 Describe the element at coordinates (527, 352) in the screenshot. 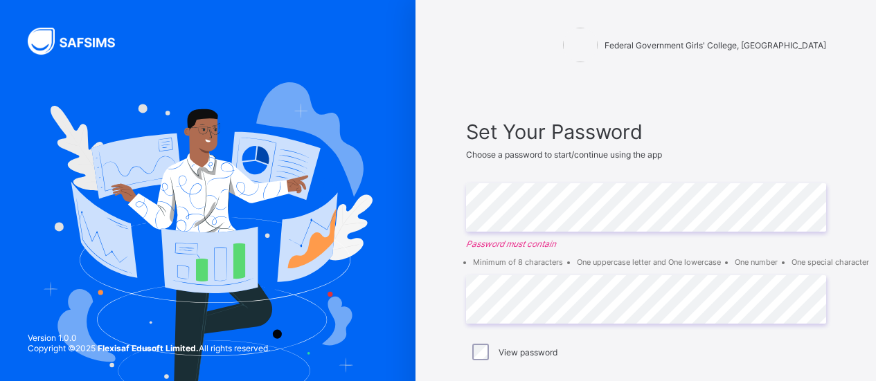

I see `label: View password` at that location.